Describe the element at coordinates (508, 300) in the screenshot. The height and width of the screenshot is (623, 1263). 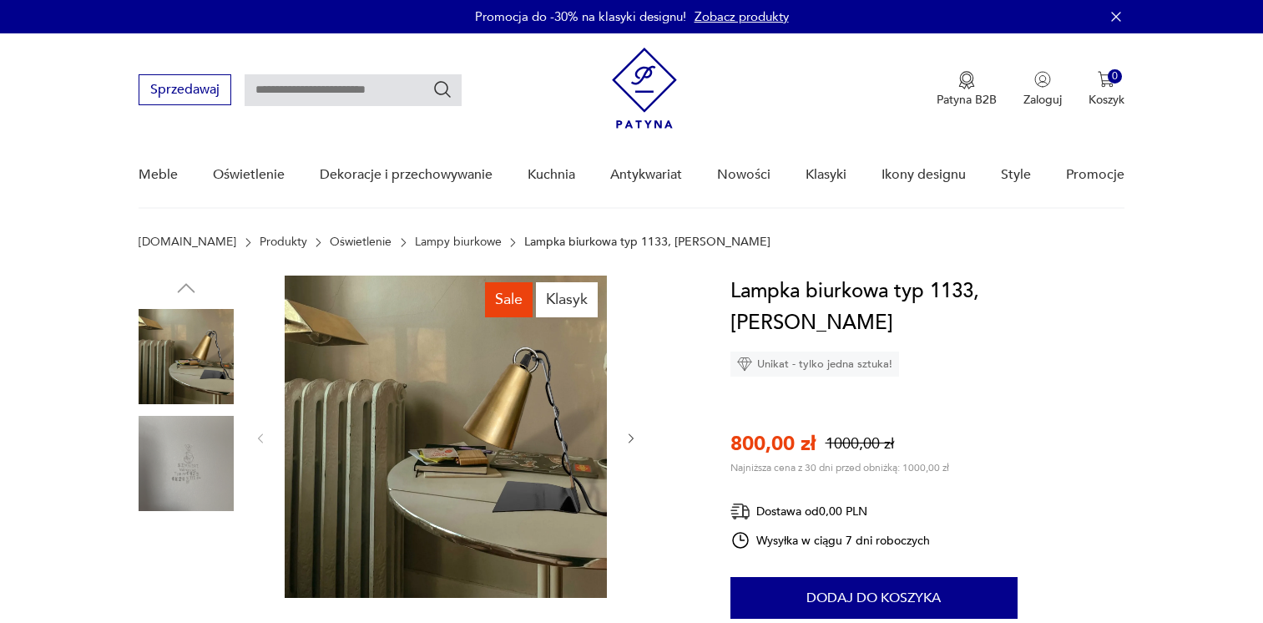
I see `div: Sale` at that location.